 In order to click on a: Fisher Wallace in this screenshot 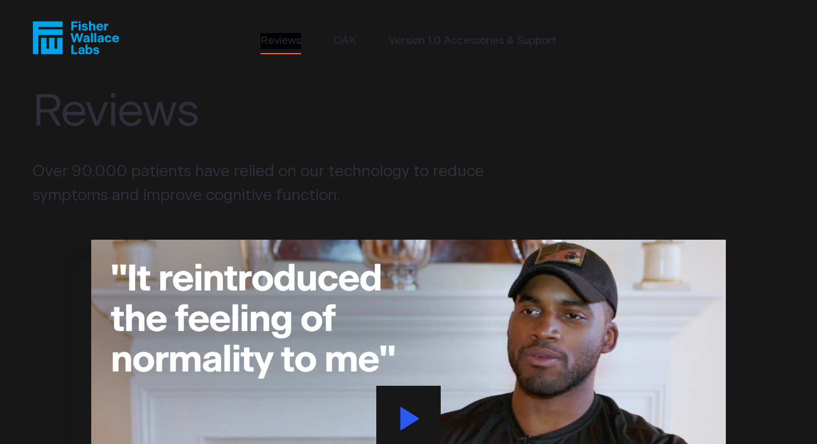, I will do `click(76, 38)`.